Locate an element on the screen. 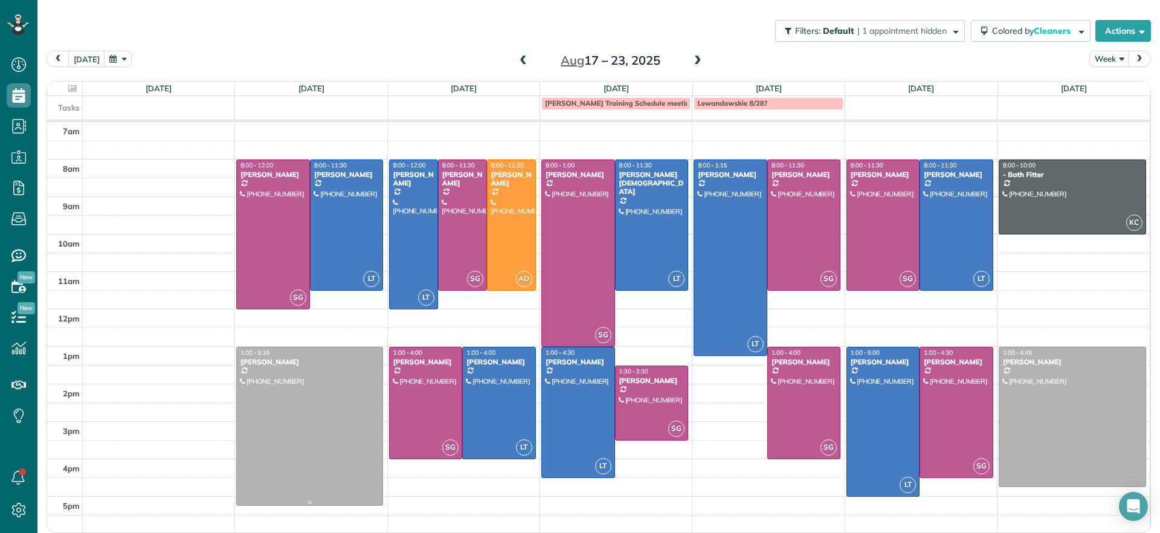  button: next is located at coordinates (1140, 59).